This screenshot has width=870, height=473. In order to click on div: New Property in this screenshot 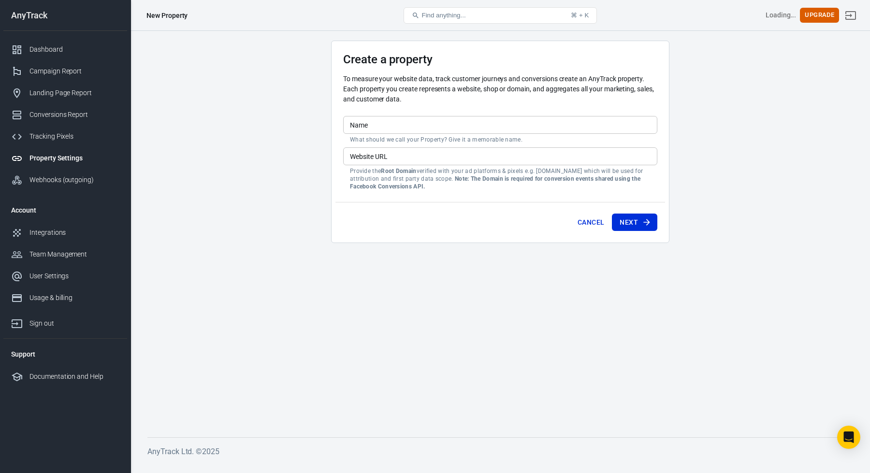, I will do `click(167, 15)`.